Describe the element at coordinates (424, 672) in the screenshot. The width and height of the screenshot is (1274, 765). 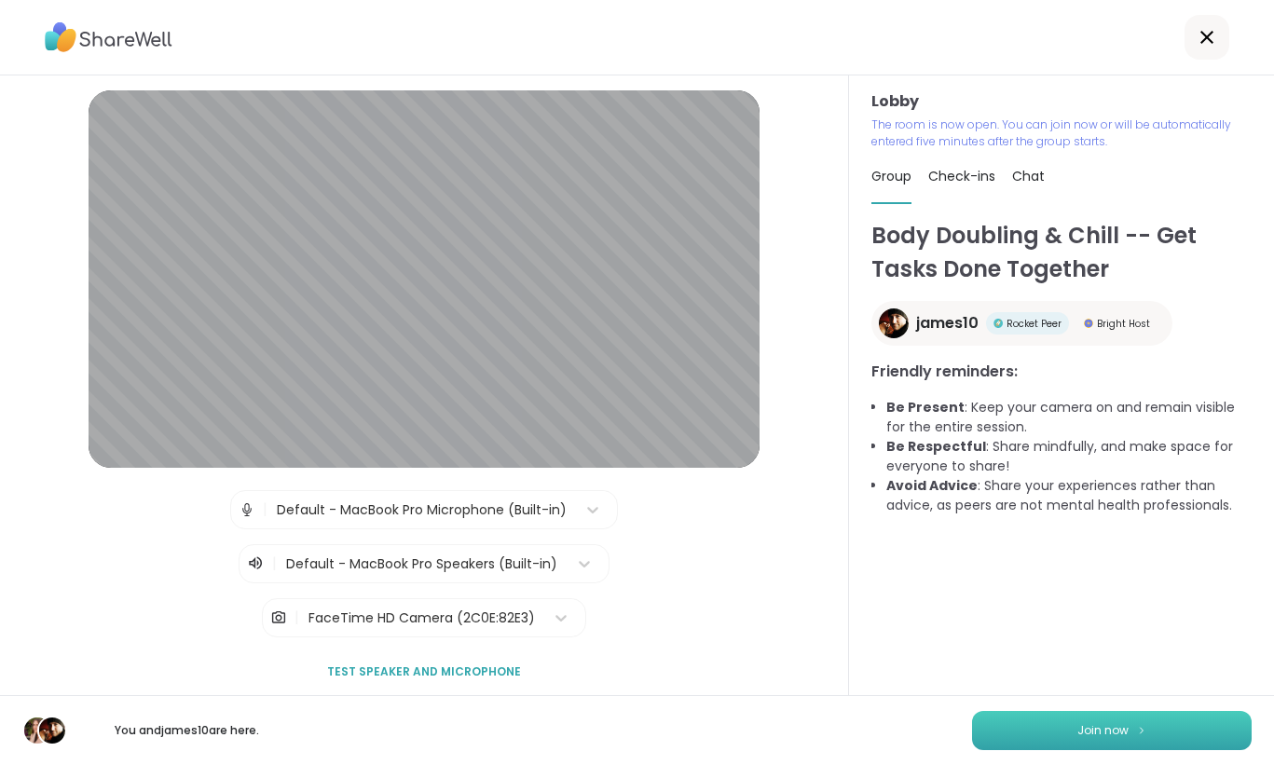
I see `span: Test speaker and microphone` at that location.